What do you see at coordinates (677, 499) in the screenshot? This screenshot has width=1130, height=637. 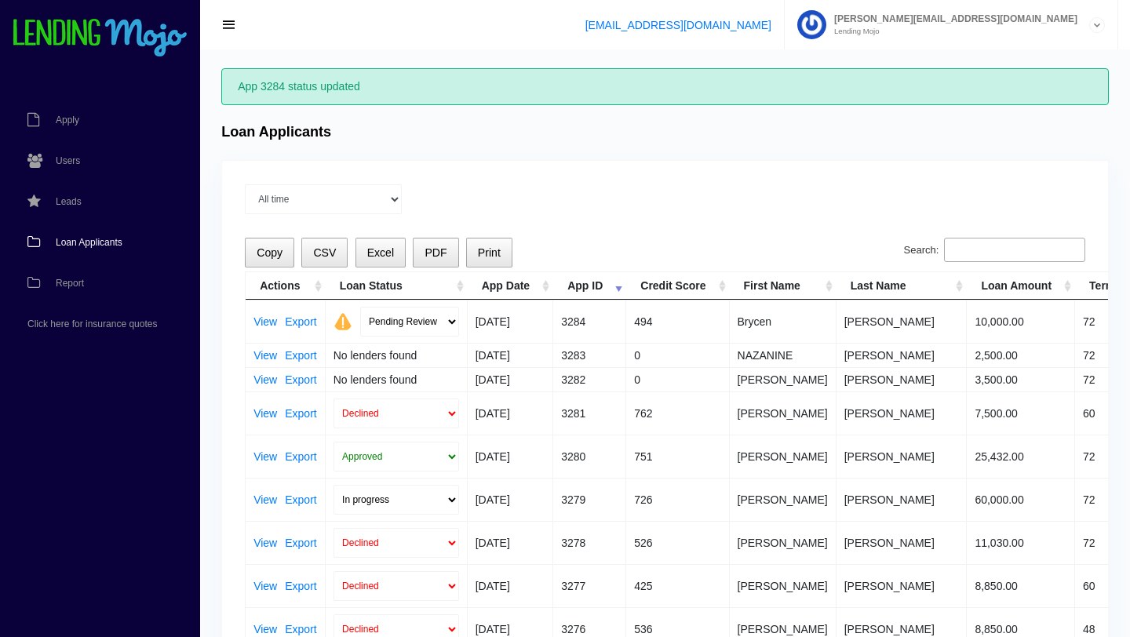 I see `td: 726` at bounding box center [677, 499].